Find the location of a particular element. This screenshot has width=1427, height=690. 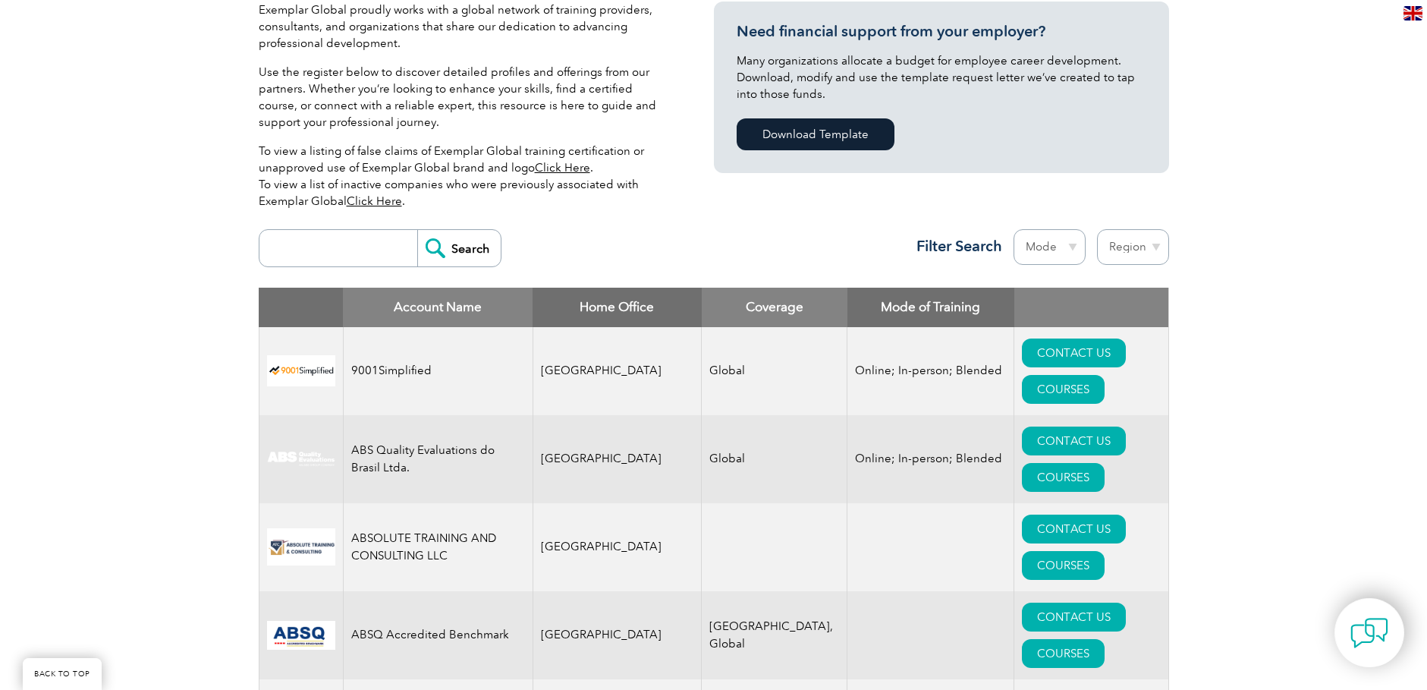

img: en is located at coordinates (1413, 13).